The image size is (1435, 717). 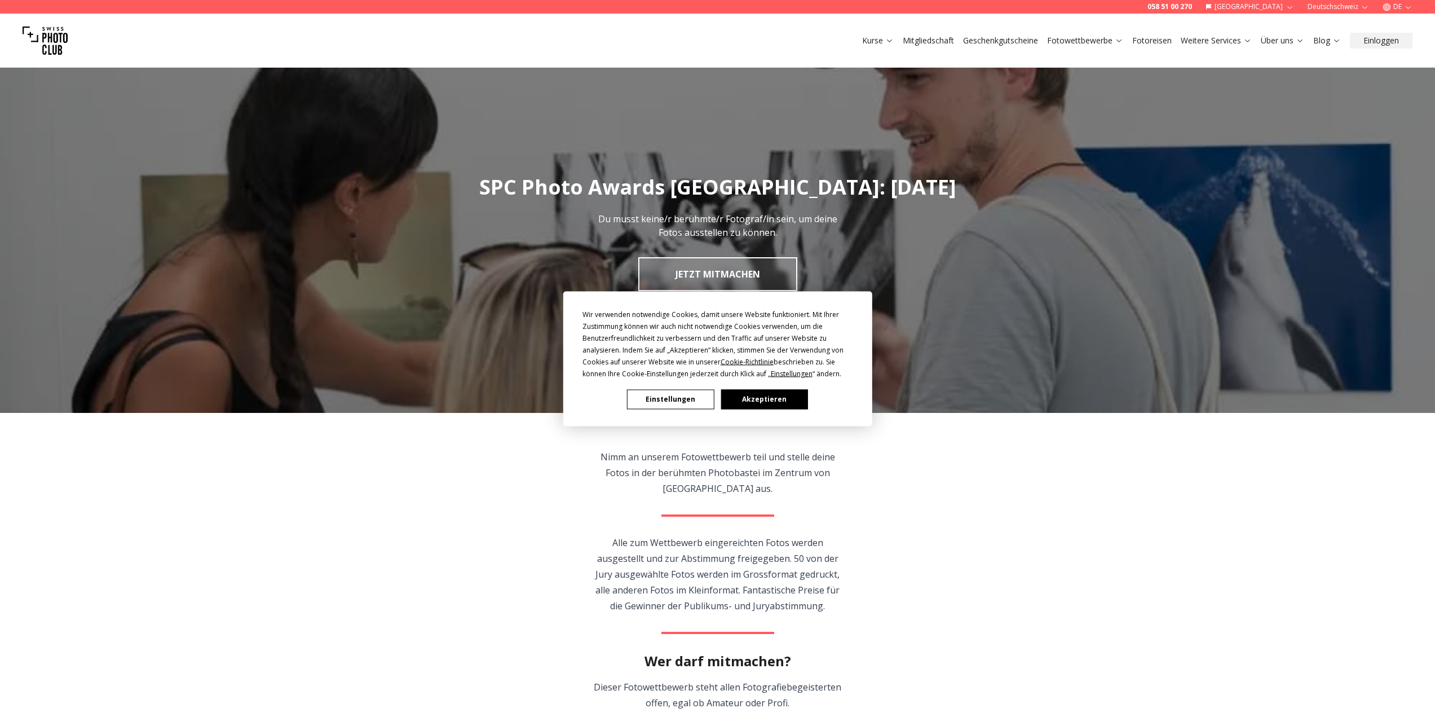 What do you see at coordinates (718, 343) in the screenshot?
I see `div: Wir verwenden notwendige Cookies, damit unsere Website funktioniert. Mit Ihrer Zustimmung können ...` at bounding box center [718, 343].